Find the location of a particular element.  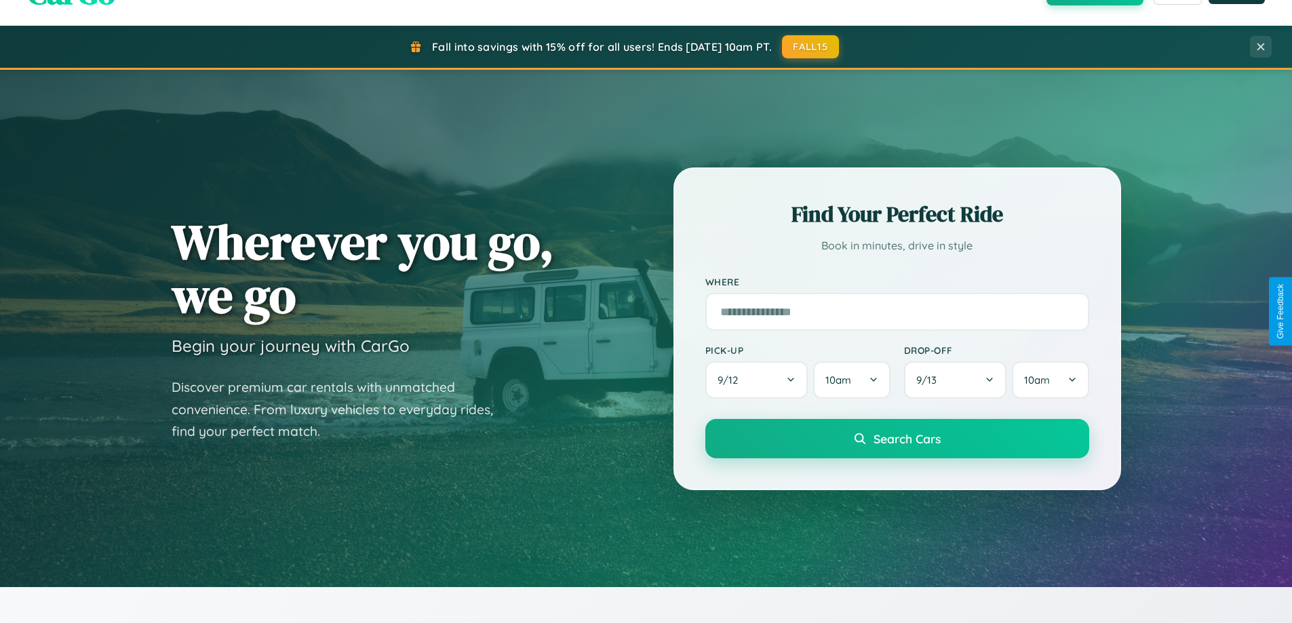

p: Book in minutes, drive in style is located at coordinates (897, 246).